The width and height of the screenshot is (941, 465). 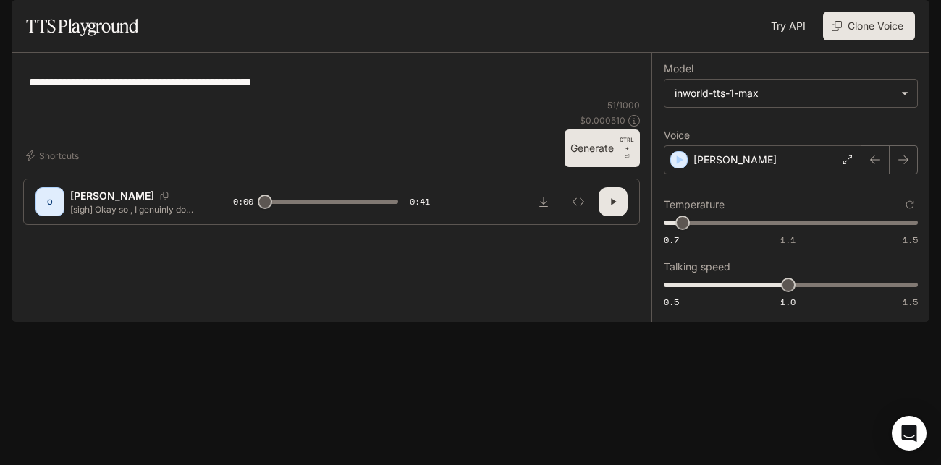 I want to click on button: Inspect, so click(x=578, y=202).